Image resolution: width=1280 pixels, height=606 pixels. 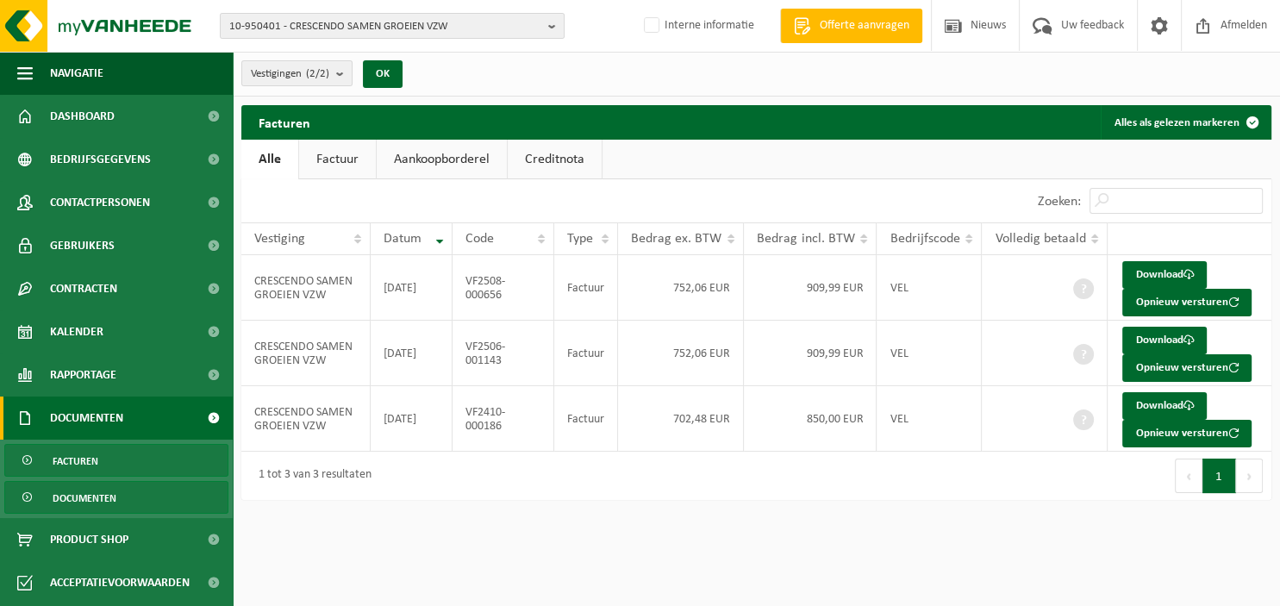 I want to click on span: Acceptatievoorwaarden, so click(x=120, y=583).